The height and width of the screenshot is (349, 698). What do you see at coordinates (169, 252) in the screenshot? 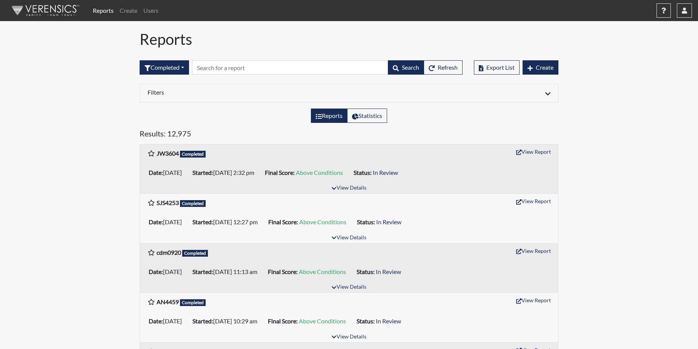
I see `b: cdm0920` at bounding box center [169, 252].